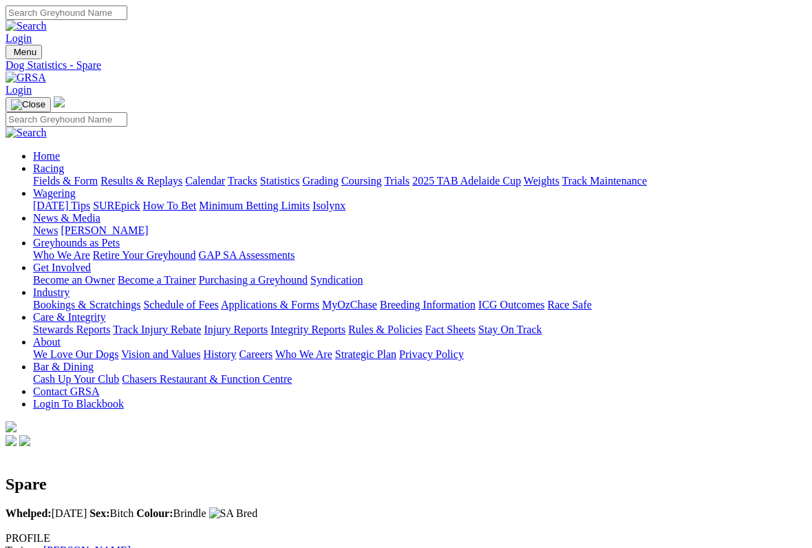 This screenshot has height=548, width=812. Describe the element at coordinates (420, 231) in the screenshot. I see `div: News & Media` at that location.